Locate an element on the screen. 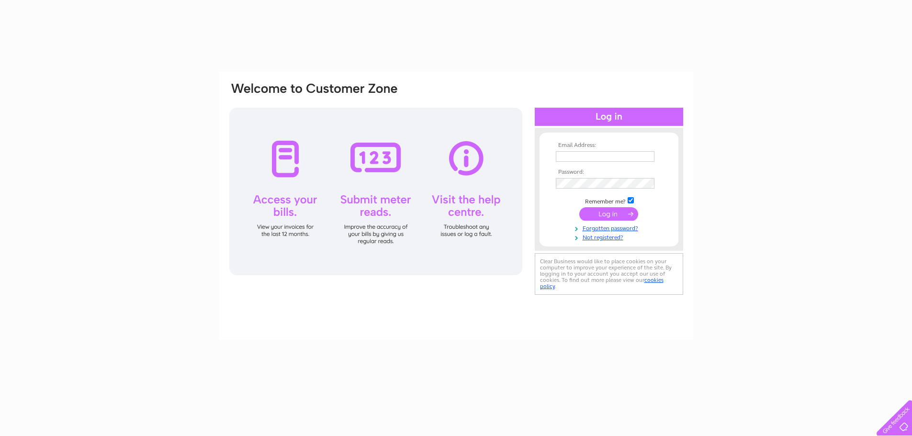 The image size is (912, 436). th: Password: is located at coordinates (609, 172).